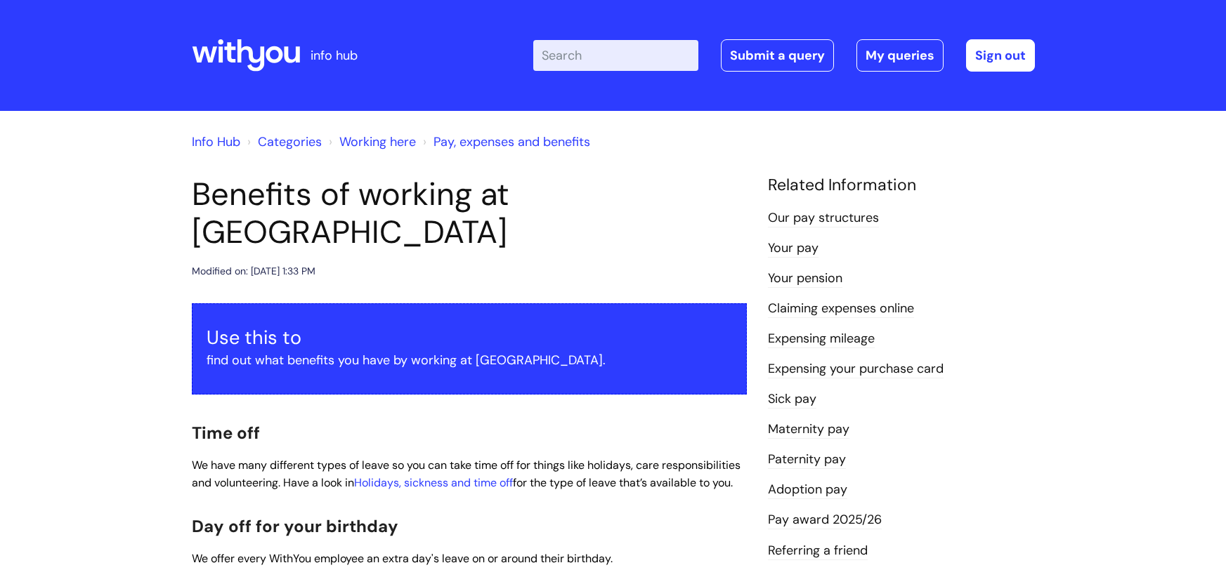 The image size is (1226, 570). I want to click on a: Pay, expenses and benefits, so click(511, 142).